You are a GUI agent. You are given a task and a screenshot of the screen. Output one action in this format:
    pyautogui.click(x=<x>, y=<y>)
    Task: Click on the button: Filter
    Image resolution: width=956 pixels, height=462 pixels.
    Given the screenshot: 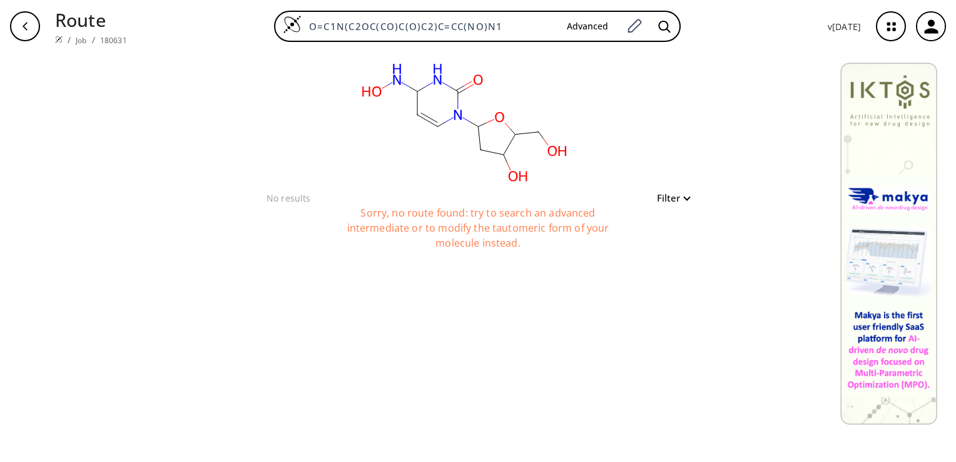 What is the action you would take?
    pyautogui.click(x=669, y=198)
    